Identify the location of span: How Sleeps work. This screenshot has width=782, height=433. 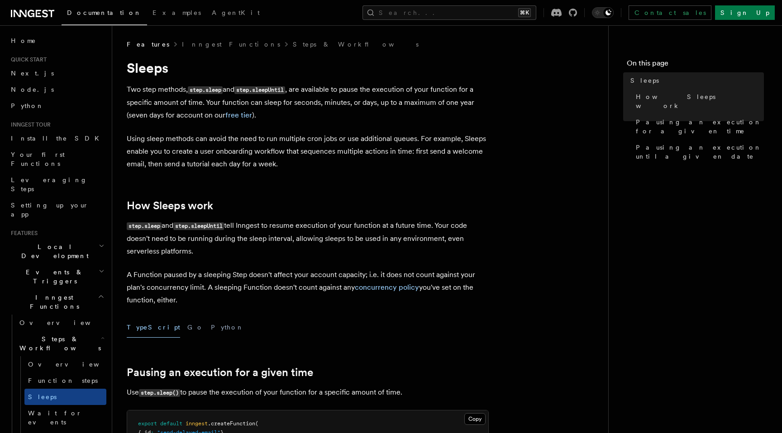
(700, 101).